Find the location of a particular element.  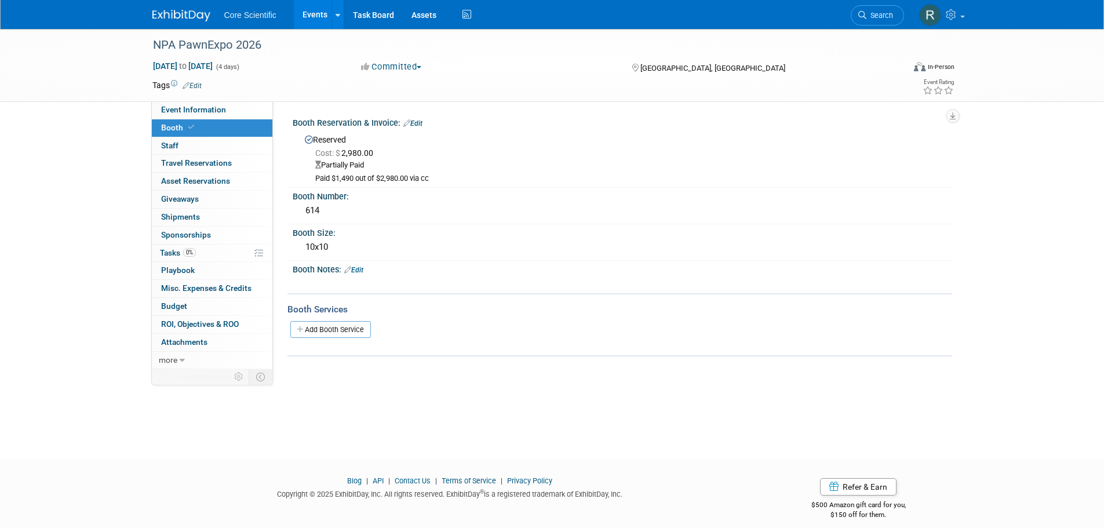

span: Cost: $ is located at coordinates (328, 153).